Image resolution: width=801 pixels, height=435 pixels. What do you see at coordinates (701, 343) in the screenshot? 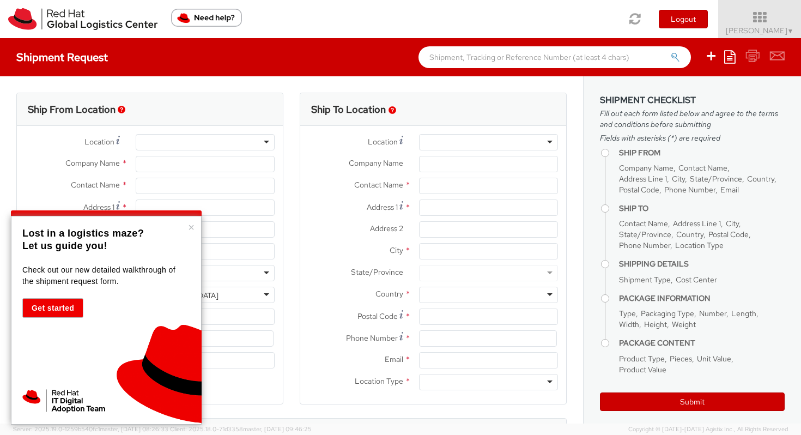
I see `h4: Package Content` at bounding box center [701, 343].